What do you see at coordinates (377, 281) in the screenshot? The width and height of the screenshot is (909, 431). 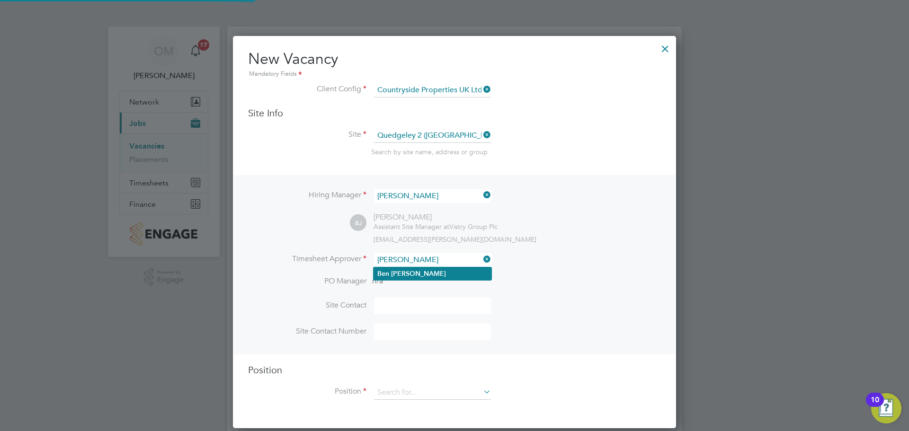 I see `span: n/a` at bounding box center [377, 281].